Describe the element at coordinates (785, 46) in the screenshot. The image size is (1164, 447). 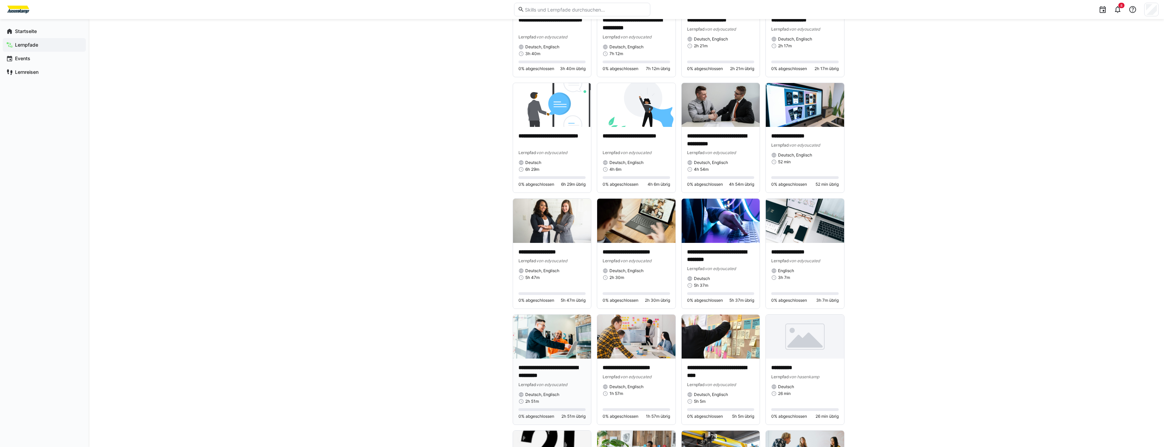
I see `span: 2h 17m` at that location.